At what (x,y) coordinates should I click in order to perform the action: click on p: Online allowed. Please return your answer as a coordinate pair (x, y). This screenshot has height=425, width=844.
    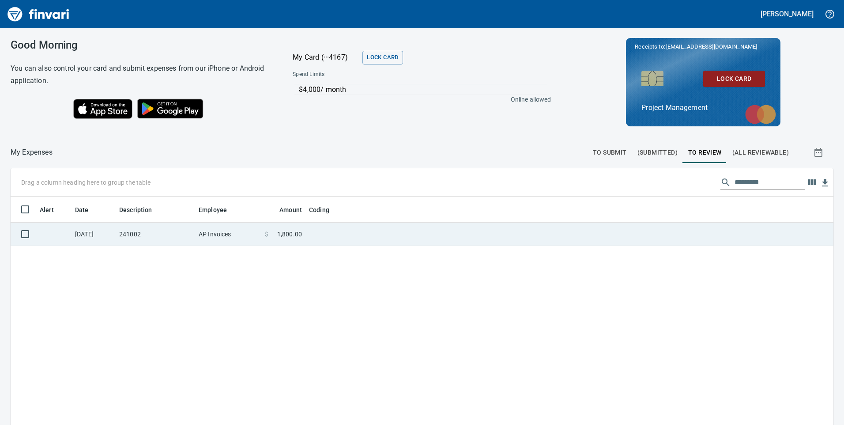
    Looking at the image, I should click on (418, 99).